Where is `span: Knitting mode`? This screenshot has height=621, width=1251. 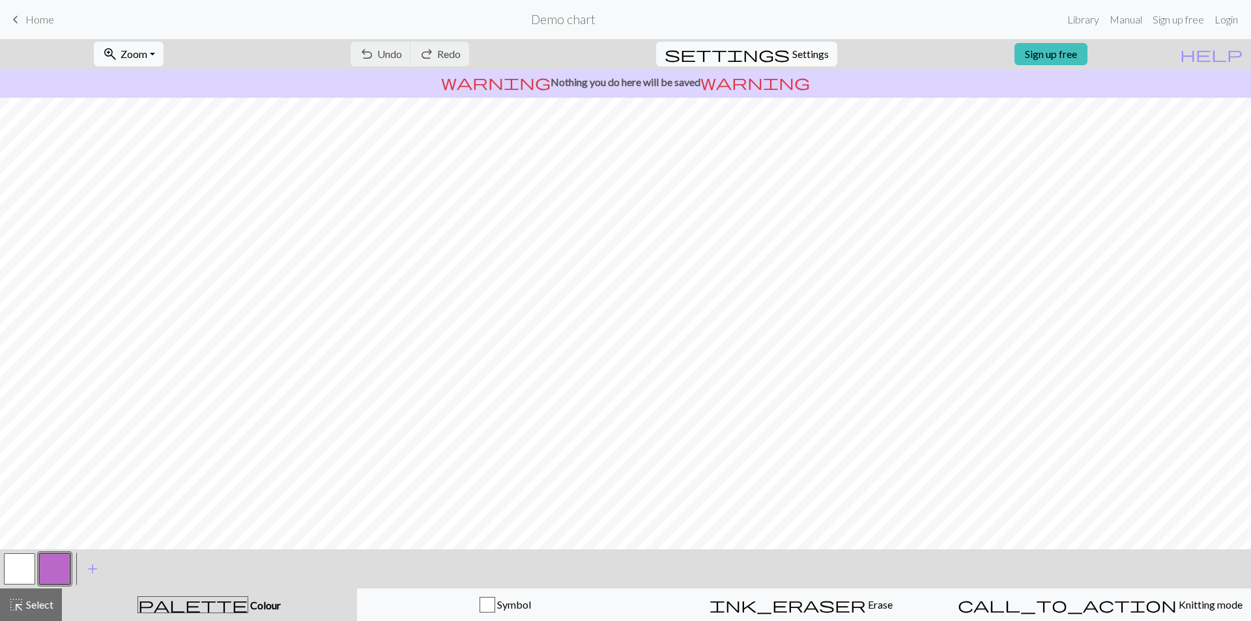 span: Knitting mode is located at coordinates (1210, 604).